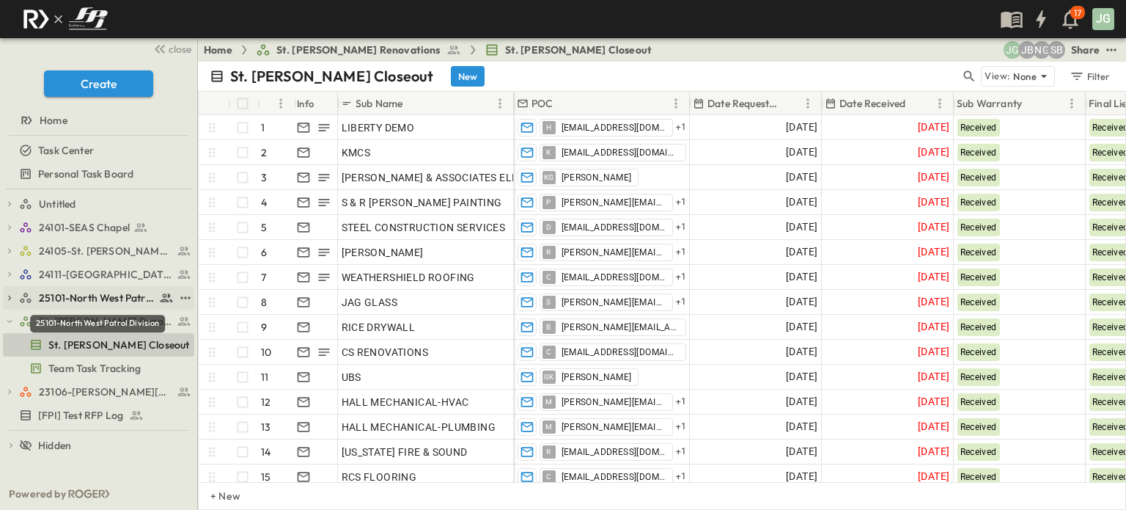  What do you see at coordinates (379, 477) in the screenshot?
I see `span: RCS FLOORING` at bounding box center [379, 477].